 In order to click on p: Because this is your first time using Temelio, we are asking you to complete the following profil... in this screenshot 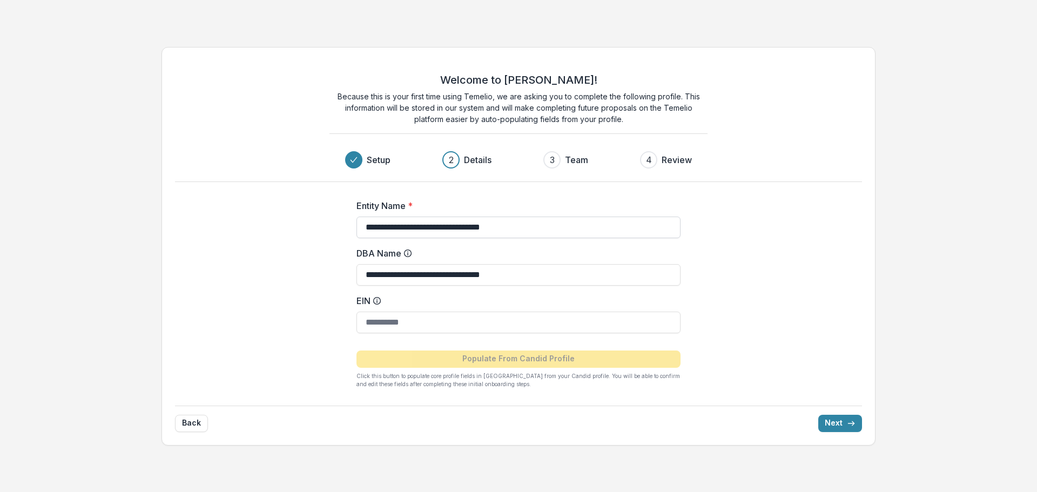, I will do `click(518, 107)`.